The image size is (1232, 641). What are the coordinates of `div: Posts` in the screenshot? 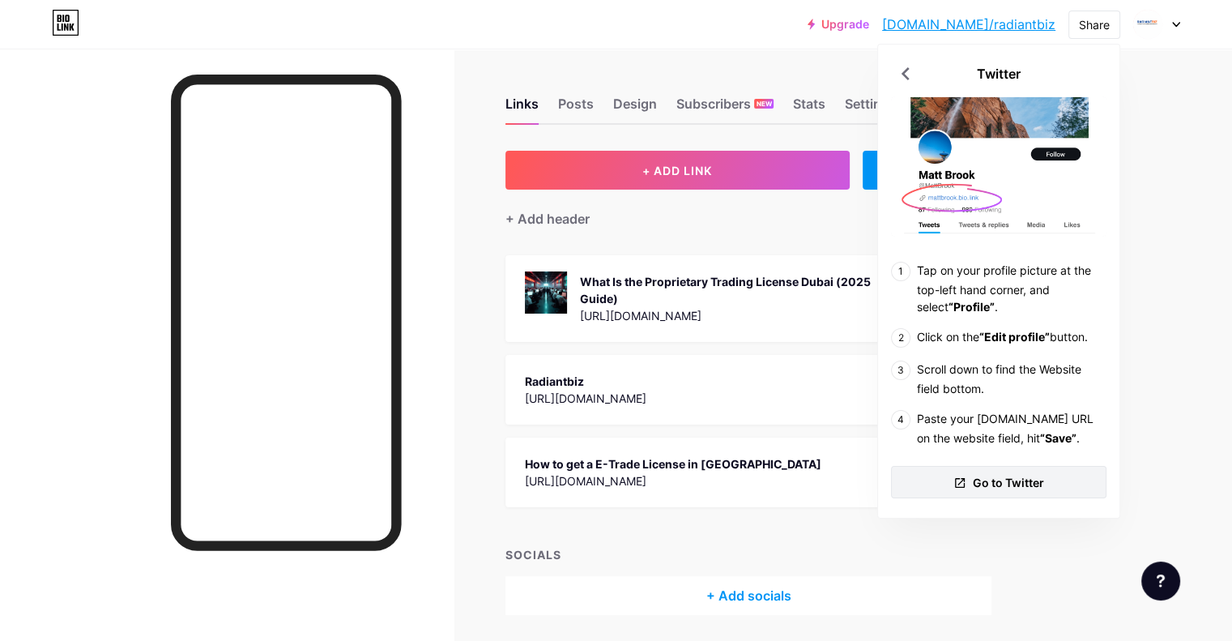 It's located at (576, 109).